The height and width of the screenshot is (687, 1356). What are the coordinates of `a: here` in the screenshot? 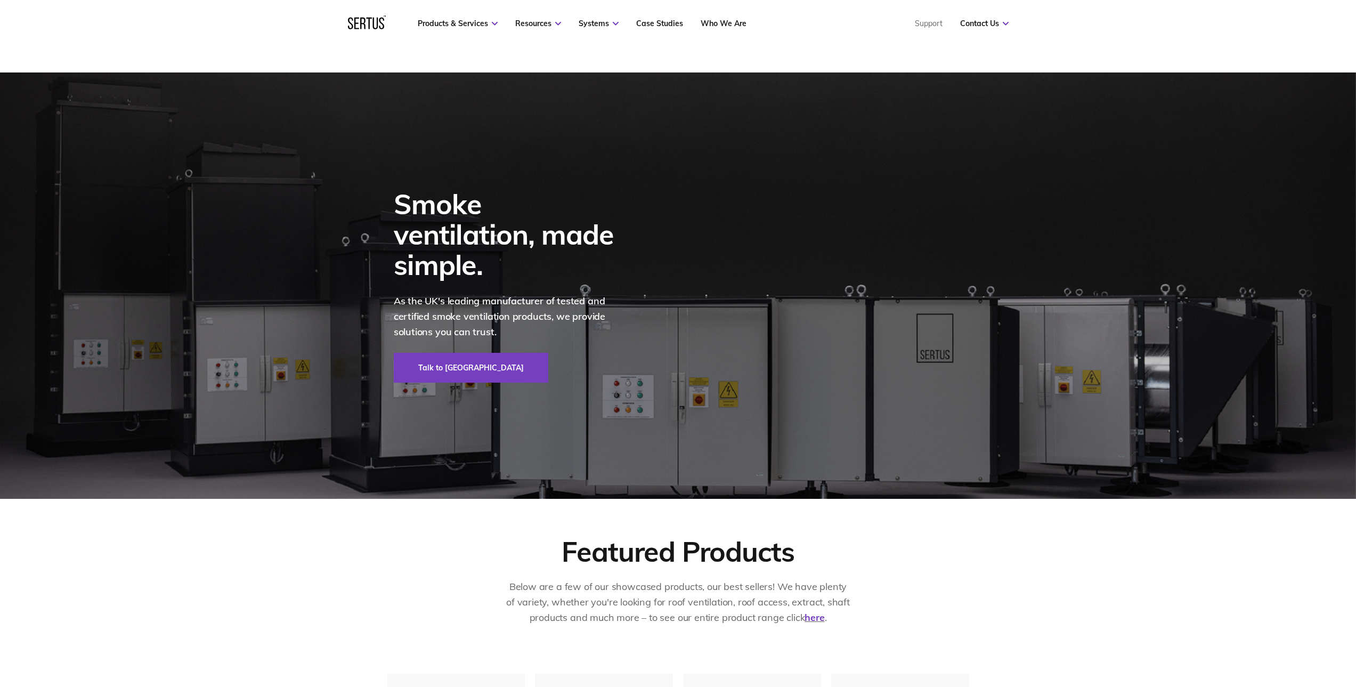 It's located at (814, 617).